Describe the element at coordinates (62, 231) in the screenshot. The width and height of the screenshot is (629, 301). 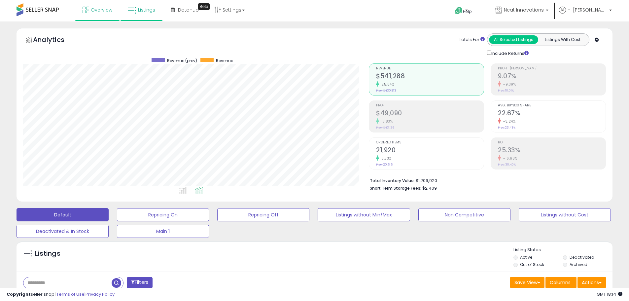
I see `button: Deactivated & In Stock` at that location.